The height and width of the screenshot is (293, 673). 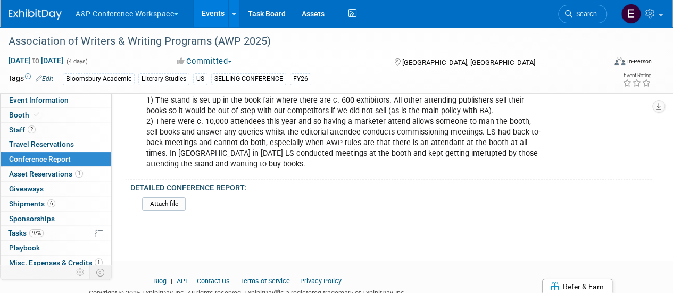 What do you see at coordinates (22, 130) in the screenshot?
I see `span: Staff` at bounding box center [22, 130].